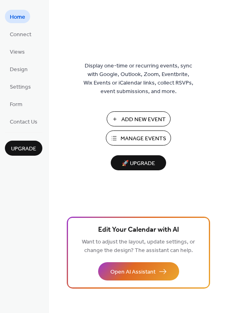 Image resolution: width=228 pixels, height=313 pixels. Describe the element at coordinates (17, 51) in the screenshot. I see `a: Views` at that location.